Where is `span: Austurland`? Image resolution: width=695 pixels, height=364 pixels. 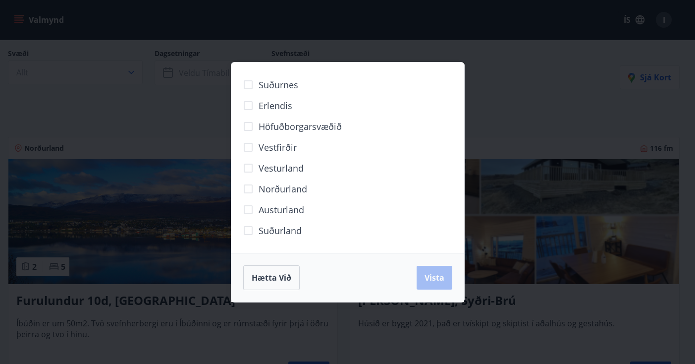 span: Austurland is located at coordinates (281, 210).